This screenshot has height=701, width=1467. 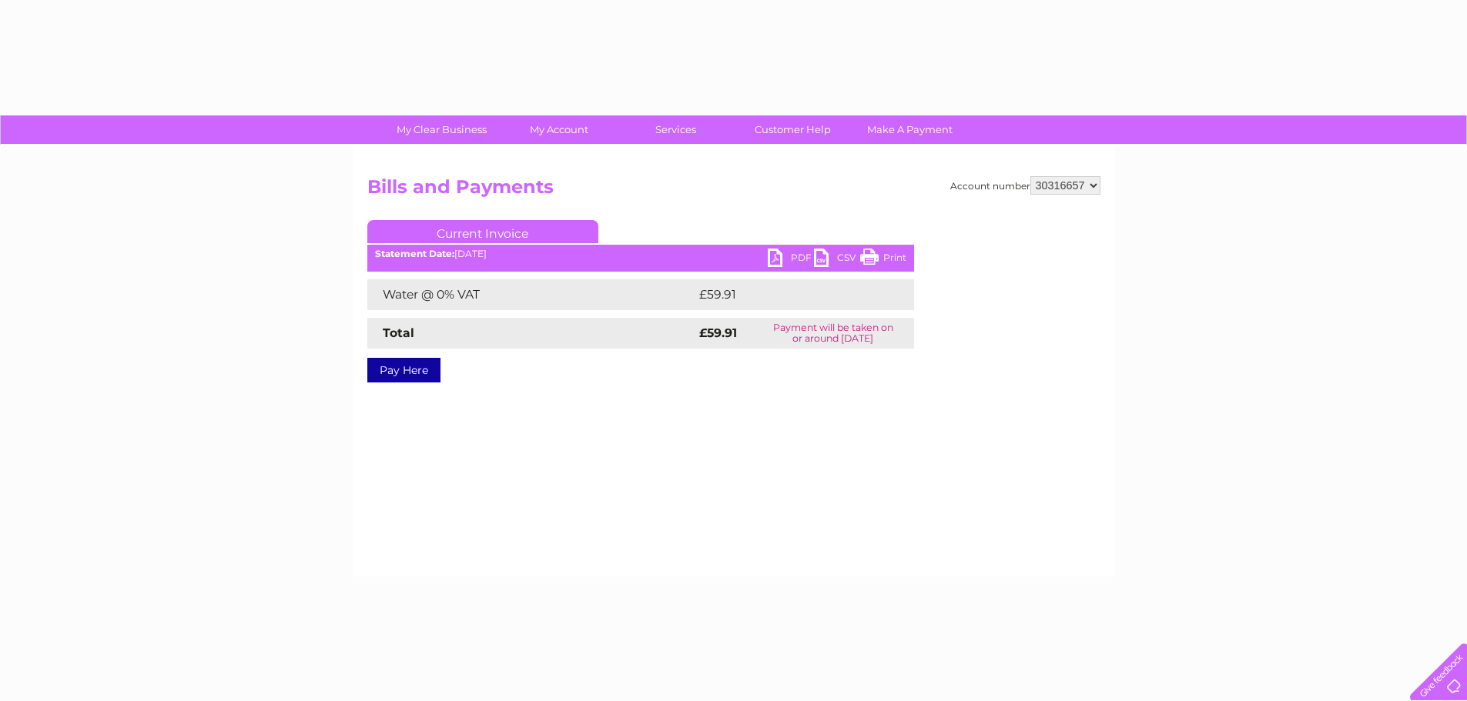 What do you see at coordinates (792, 129) in the screenshot?
I see `a: Customer Help` at bounding box center [792, 129].